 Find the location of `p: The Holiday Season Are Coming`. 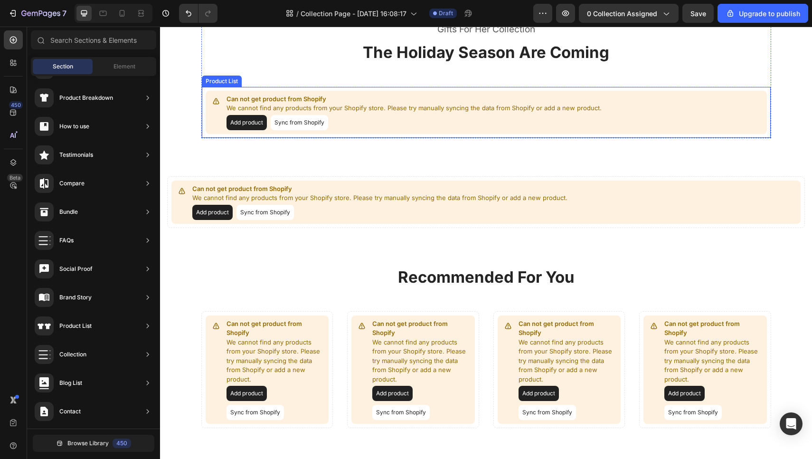

p: The Holiday Season Are Coming is located at coordinates (326, 26).